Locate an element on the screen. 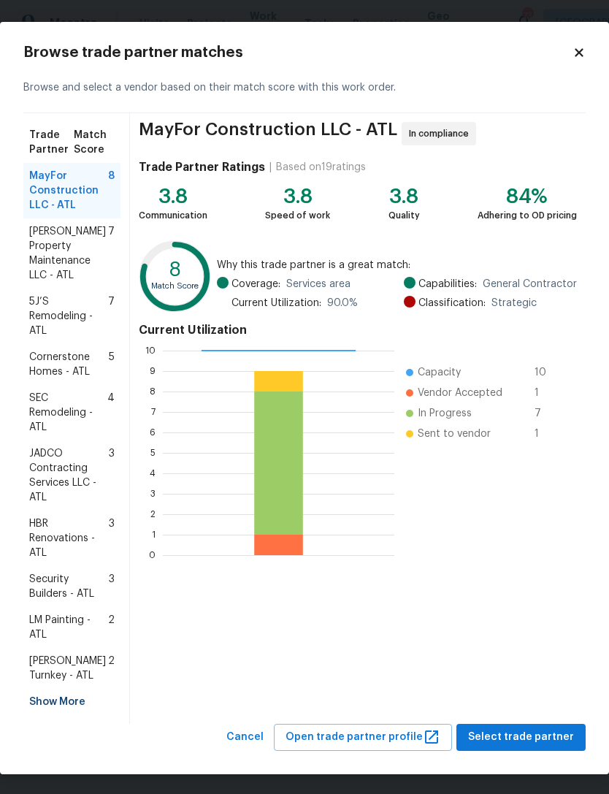 Image resolution: width=609 pixels, height=794 pixels. div: Show More is located at coordinates (72, 702).